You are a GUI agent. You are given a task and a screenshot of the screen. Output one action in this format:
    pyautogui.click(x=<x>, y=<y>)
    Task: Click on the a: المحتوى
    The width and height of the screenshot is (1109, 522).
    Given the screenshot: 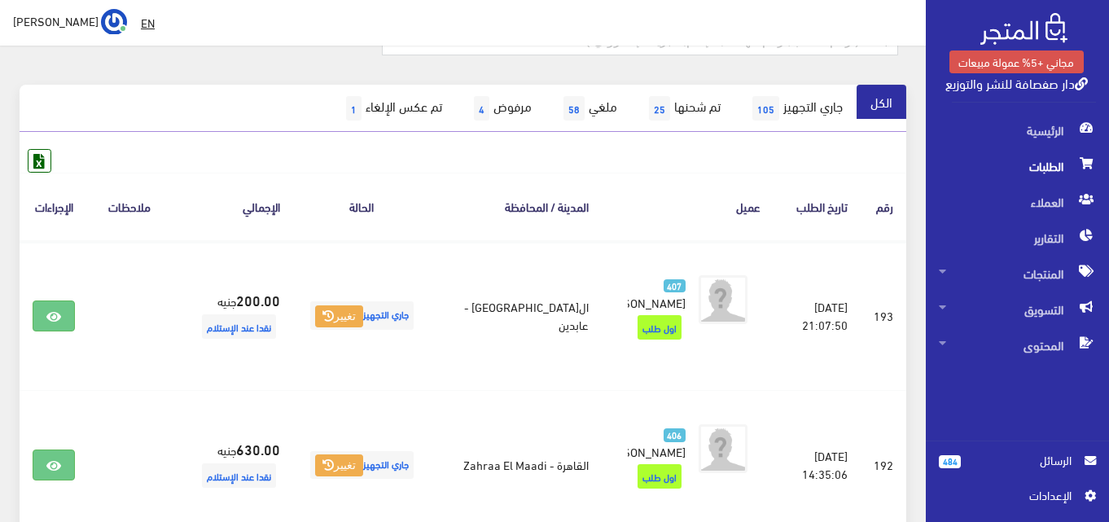 What is the action you would take?
    pyautogui.click(x=1017, y=345)
    